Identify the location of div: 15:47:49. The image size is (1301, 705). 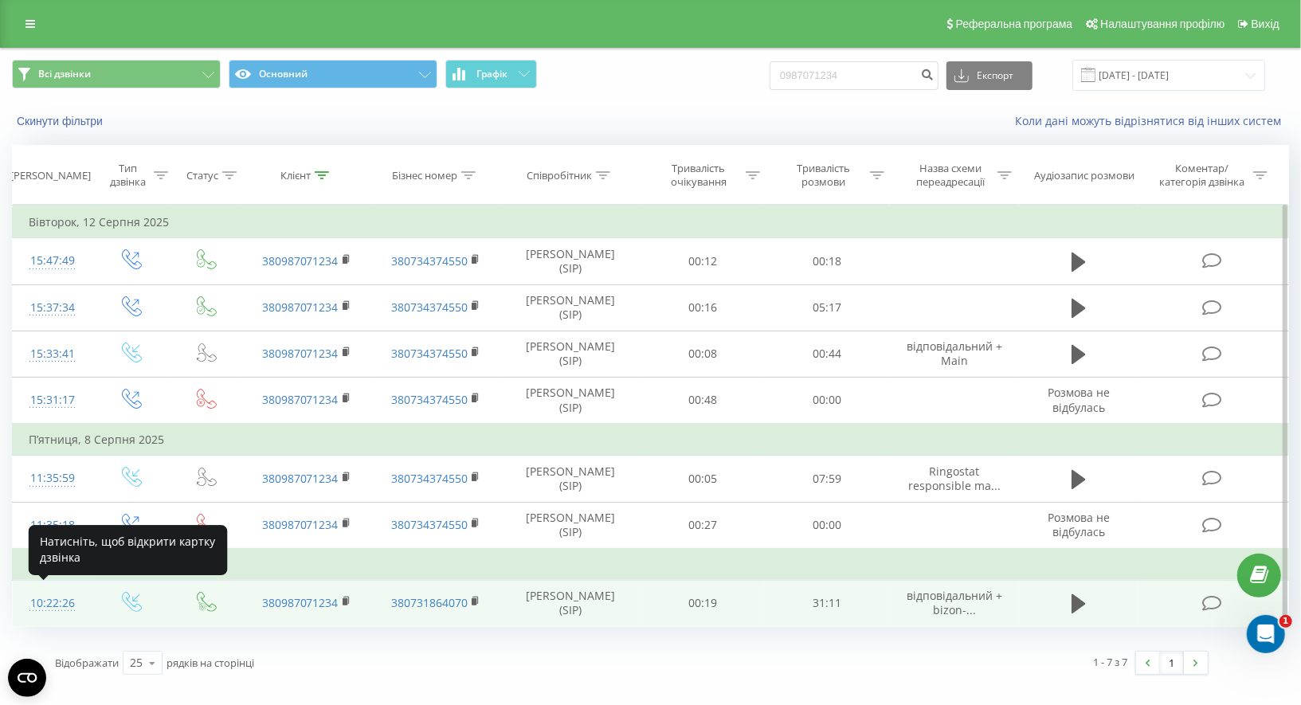
(53, 261).